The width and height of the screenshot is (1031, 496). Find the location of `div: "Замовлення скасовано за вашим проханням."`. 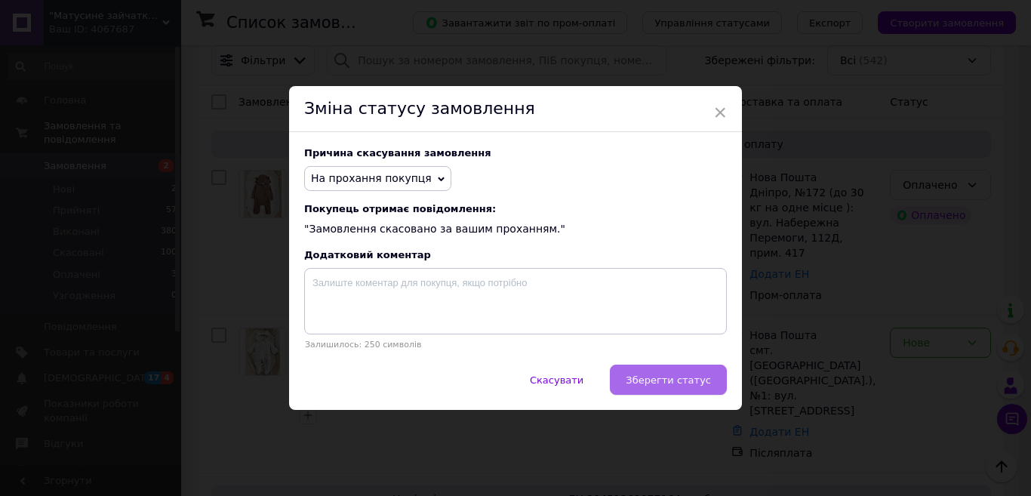

div: "Замовлення скасовано за вашим проханням." is located at coordinates (516, 220).